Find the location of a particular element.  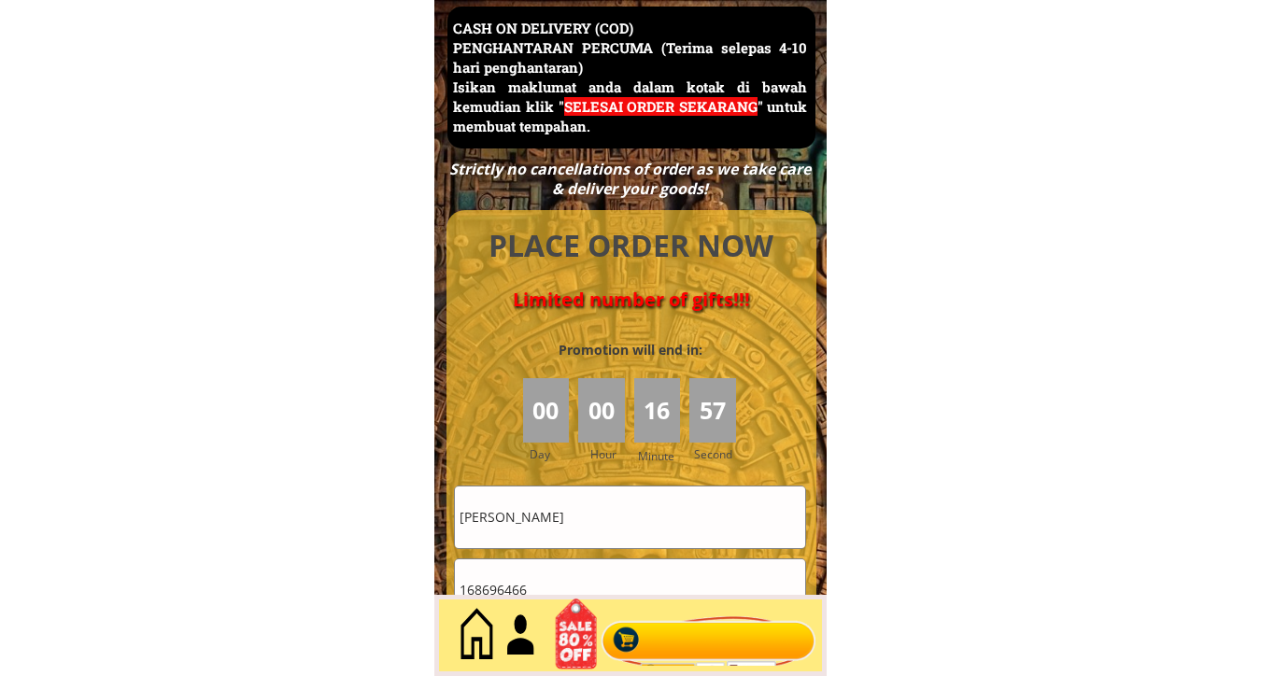

input: Telefon is located at coordinates (630, 590).